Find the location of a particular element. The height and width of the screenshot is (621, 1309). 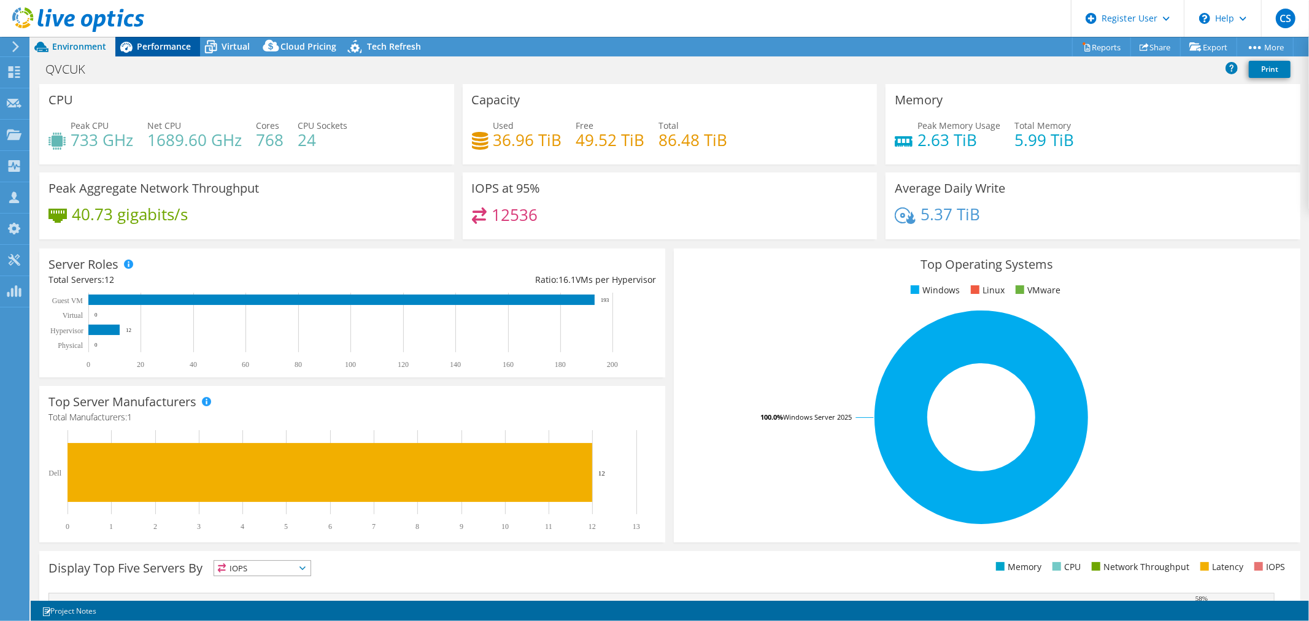

h4: Total Manufacturers: is located at coordinates (352, 417).